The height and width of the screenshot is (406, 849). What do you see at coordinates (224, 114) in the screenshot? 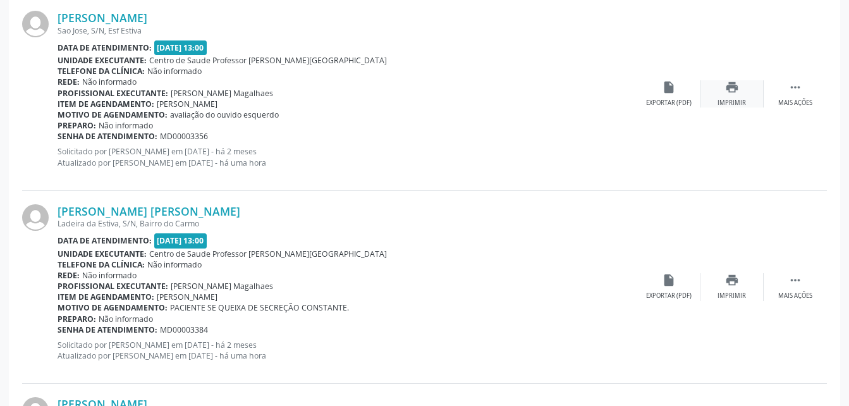
I see `span: avaliação do ouvido esquerdo` at bounding box center [224, 114].